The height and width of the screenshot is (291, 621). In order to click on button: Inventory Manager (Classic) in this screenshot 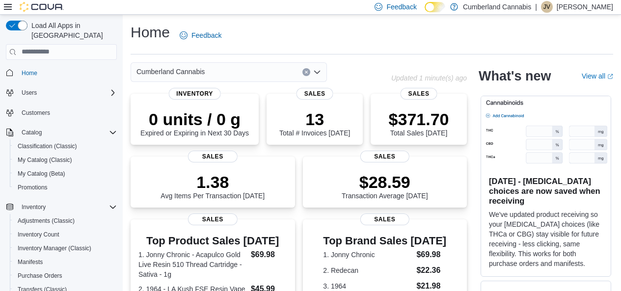, I will do `click(65, 248)`.